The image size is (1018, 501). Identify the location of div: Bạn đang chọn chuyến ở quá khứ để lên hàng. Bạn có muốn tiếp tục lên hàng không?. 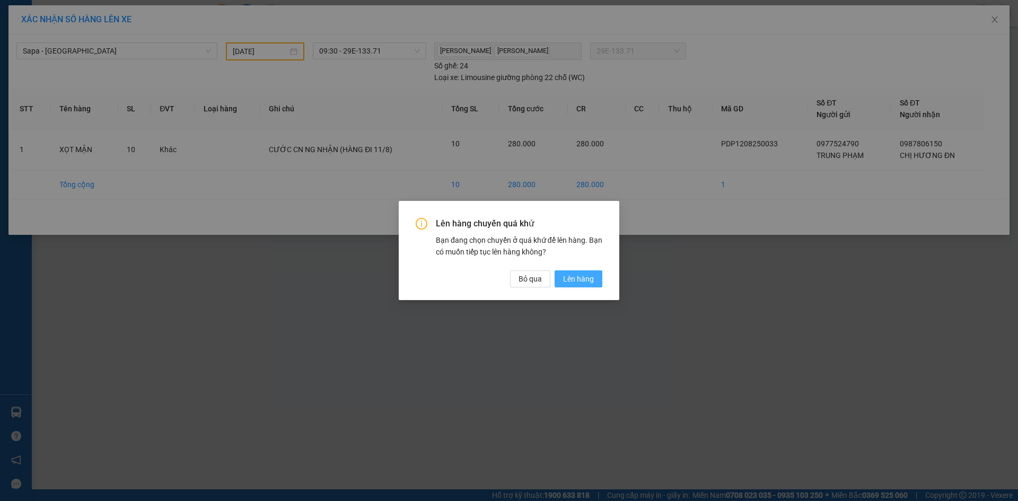
(519, 246).